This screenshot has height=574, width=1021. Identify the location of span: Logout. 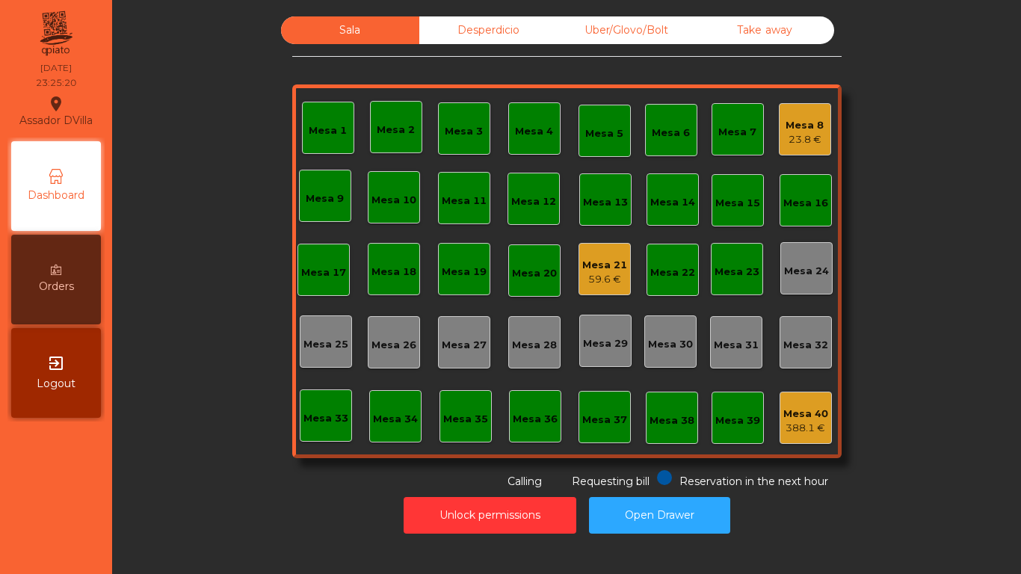
(56, 384).